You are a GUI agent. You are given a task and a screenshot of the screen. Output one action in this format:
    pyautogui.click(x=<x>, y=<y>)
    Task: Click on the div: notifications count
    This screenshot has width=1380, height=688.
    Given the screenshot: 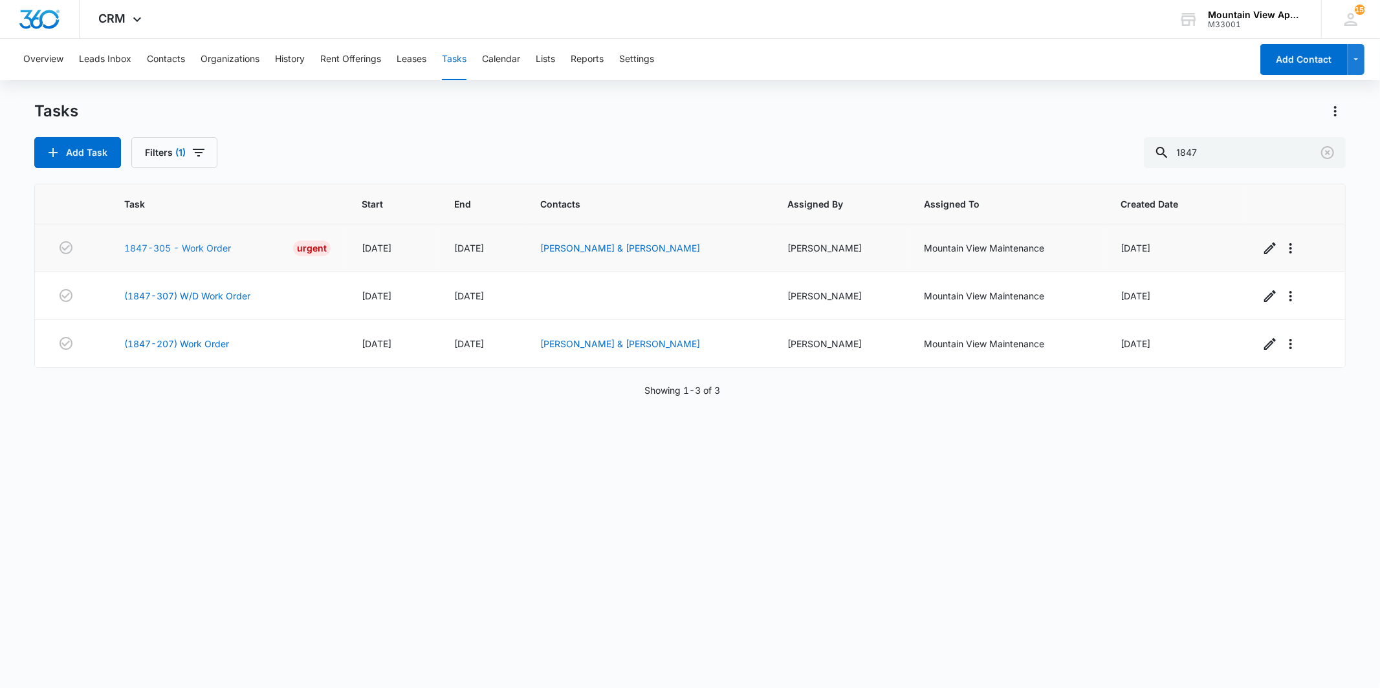 What is the action you would take?
    pyautogui.click(x=1360, y=10)
    